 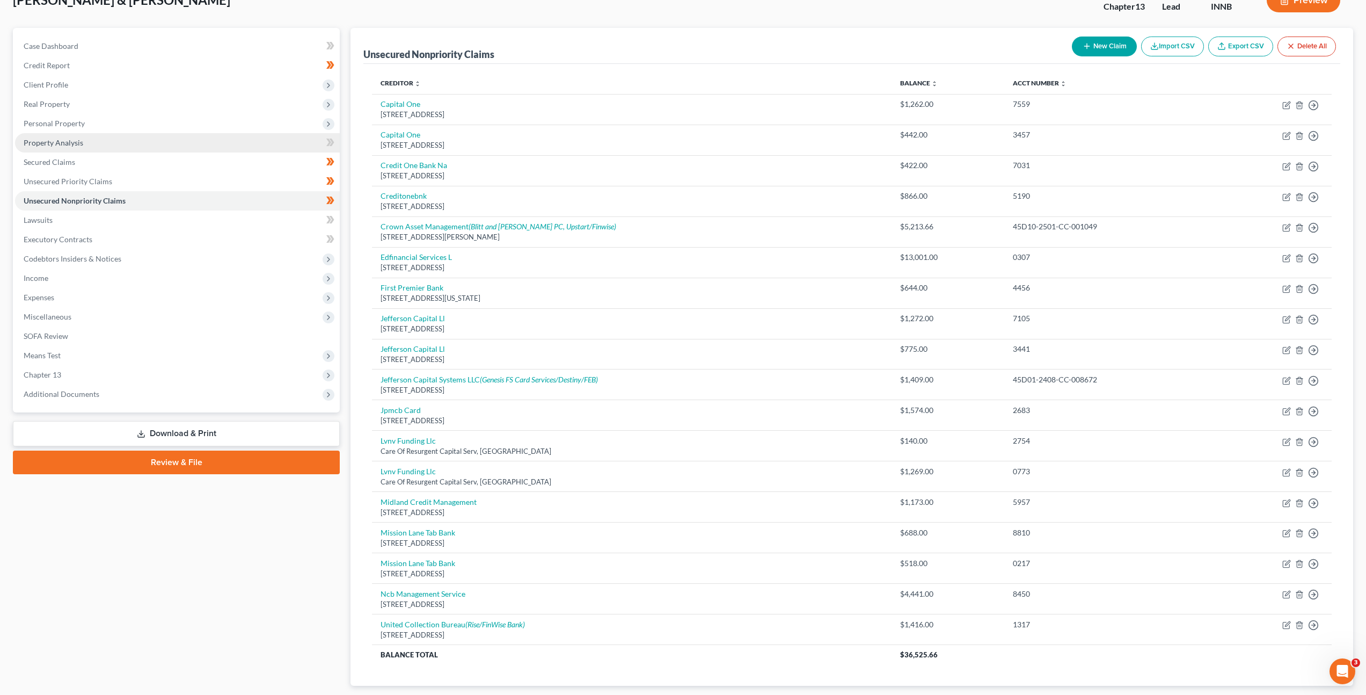 What do you see at coordinates (61, 393) in the screenshot?
I see `span: Additional Documents` at bounding box center [61, 393].